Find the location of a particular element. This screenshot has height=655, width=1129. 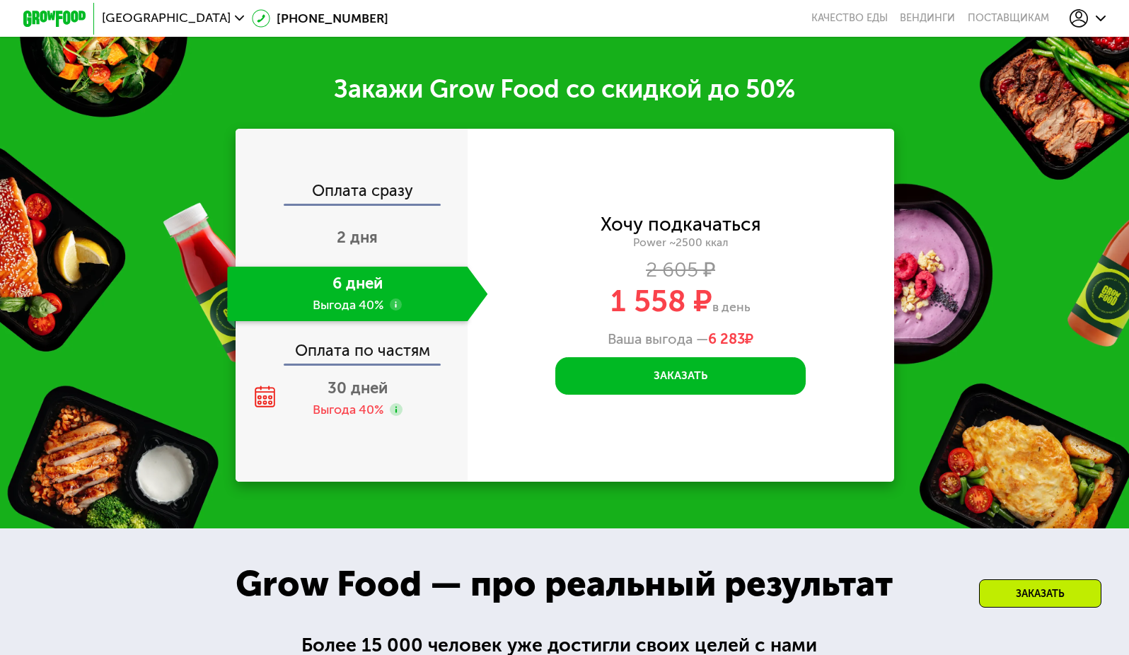

span: 6 283 is located at coordinates (726, 339).